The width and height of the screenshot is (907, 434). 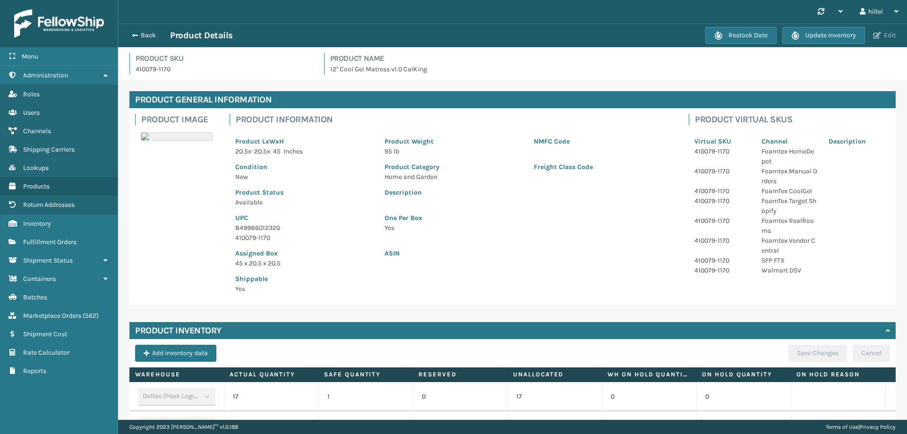 What do you see at coordinates (842, 427) in the screenshot?
I see `a: Terms of Use` at bounding box center [842, 427].